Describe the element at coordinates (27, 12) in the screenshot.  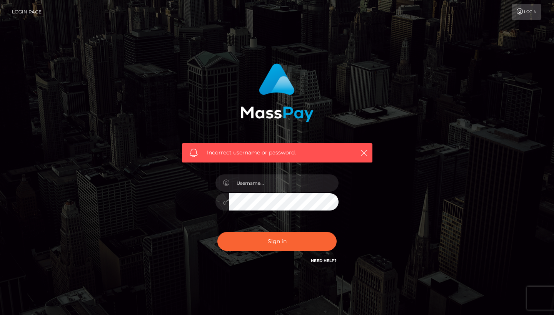
I see `a: Login Page` at that location.